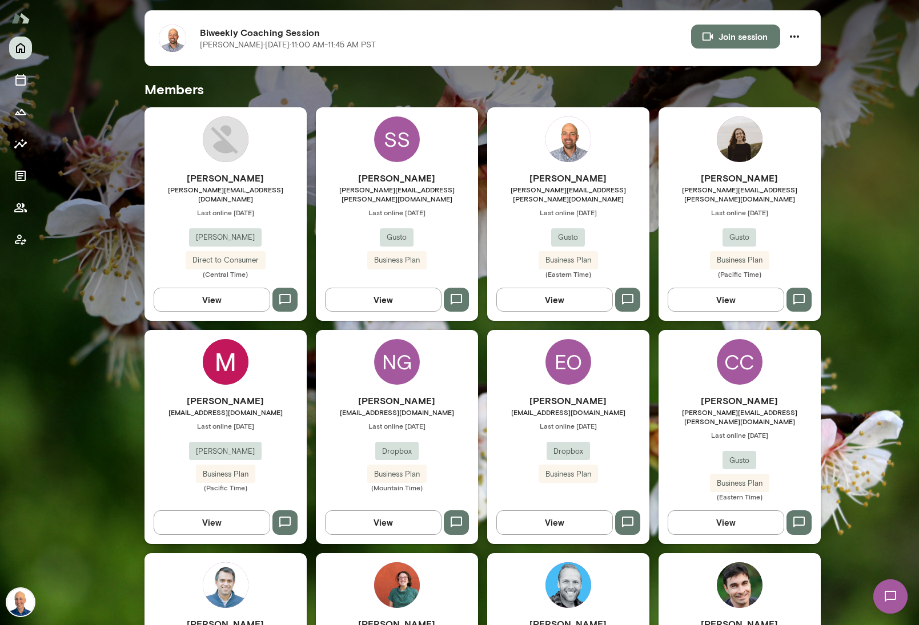 This screenshot has width=919, height=625. Describe the element at coordinates (21, 603) in the screenshot. I see `img: Mark Lazen` at that location.